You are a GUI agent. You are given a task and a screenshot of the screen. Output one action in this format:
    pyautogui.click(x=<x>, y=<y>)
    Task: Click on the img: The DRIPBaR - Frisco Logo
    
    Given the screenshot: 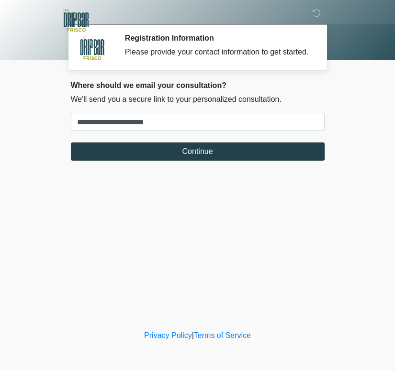 What is the action you would take?
    pyautogui.click(x=77, y=20)
    